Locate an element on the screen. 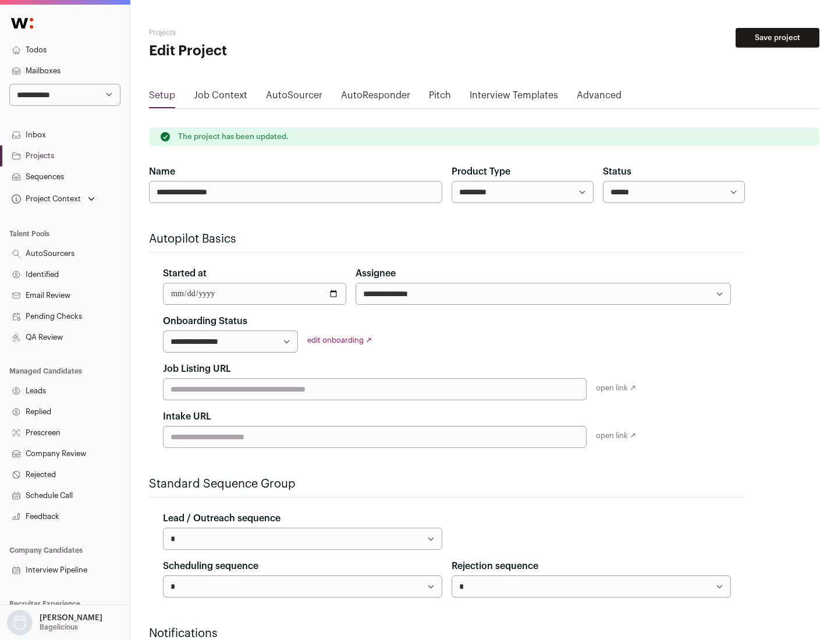 The width and height of the screenshot is (838, 640). label: Intake URL is located at coordinates (187, 416).